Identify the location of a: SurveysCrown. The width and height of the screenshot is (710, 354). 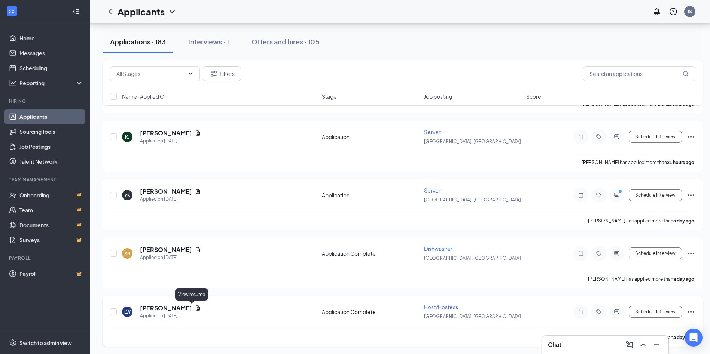
(51, 240).